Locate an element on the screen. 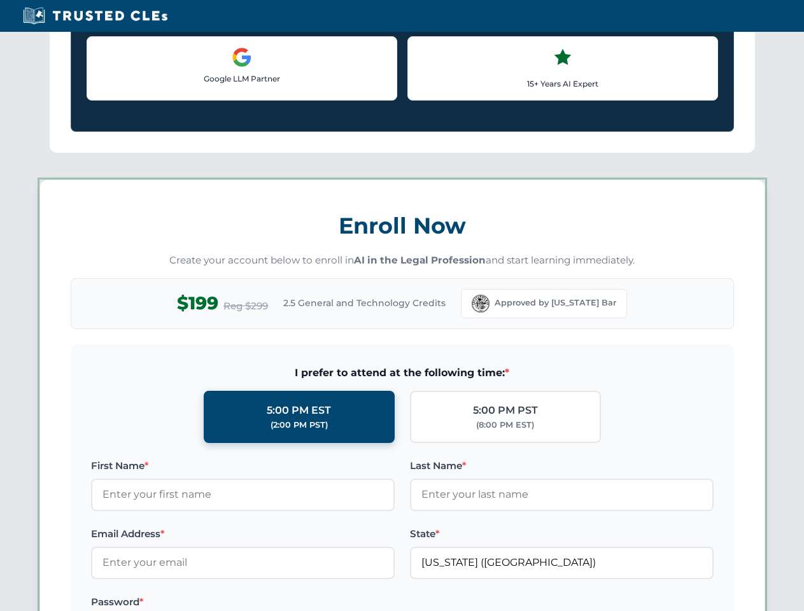 This screenshot has width=804, height=611. p: Google LLM Partner is located at coordinates (242, 78).